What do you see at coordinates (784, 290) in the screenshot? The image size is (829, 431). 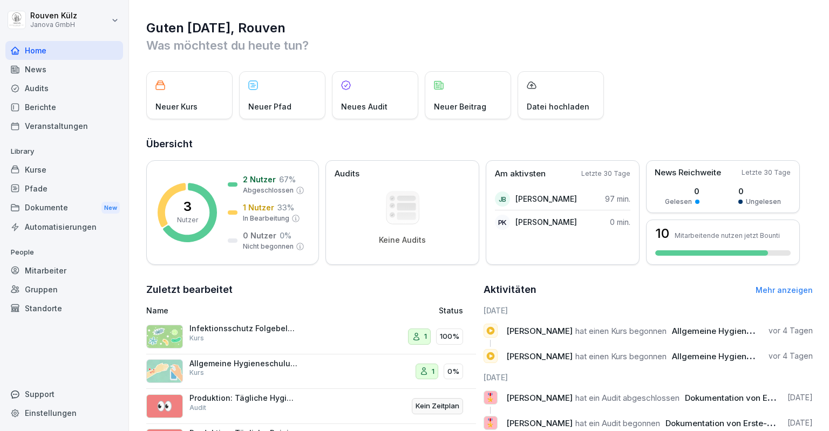 I see `a: Mehr anzeigen` at bounding box center [784, 290].